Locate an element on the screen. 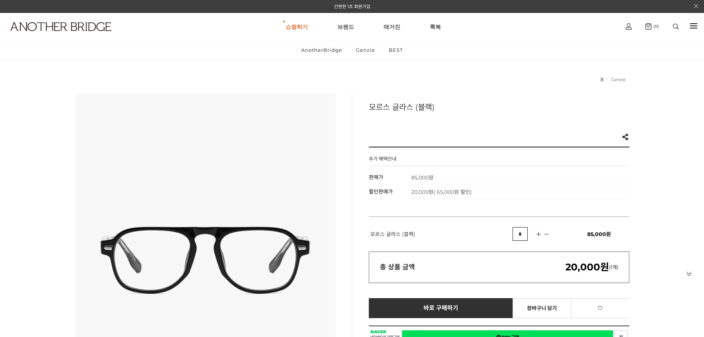  span: 판매가 is located at coordinates (376, 177).